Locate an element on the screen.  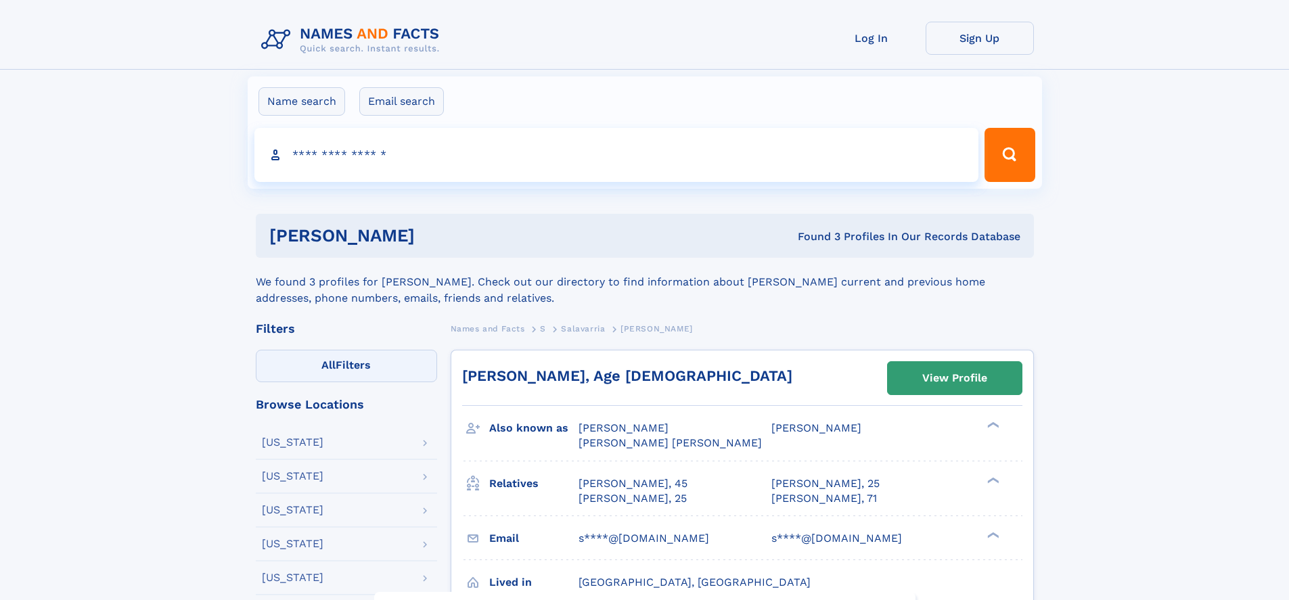
a: Salavarria is located at coordinates (582, 328).